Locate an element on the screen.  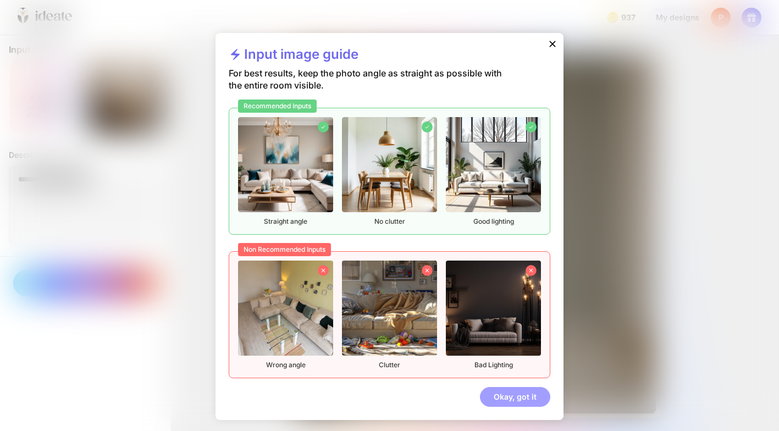
img: recommendedImageFurnished2.png is located at coordinates (389, 164).